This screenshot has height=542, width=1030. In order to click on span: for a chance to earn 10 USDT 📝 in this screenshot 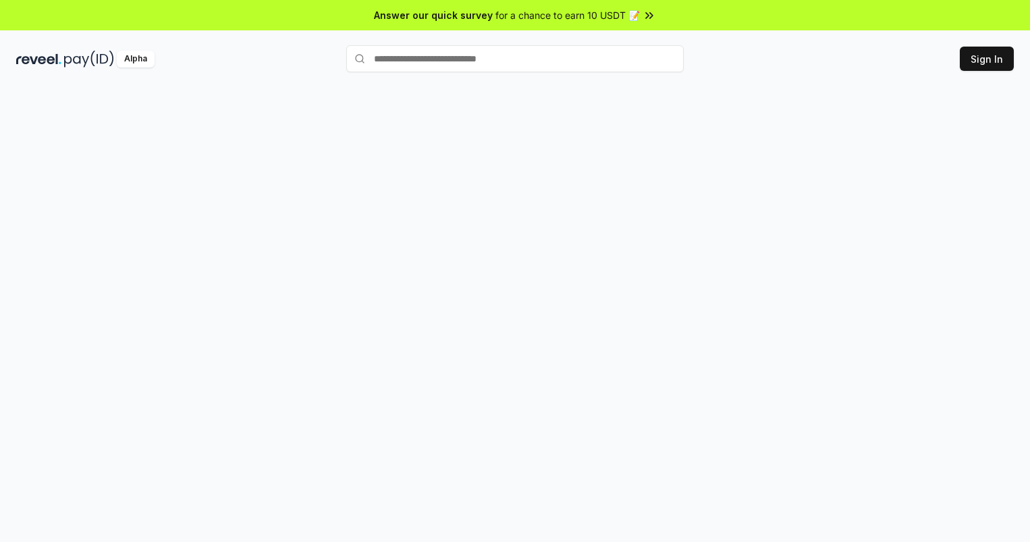, I will do `click(568, 15)`.